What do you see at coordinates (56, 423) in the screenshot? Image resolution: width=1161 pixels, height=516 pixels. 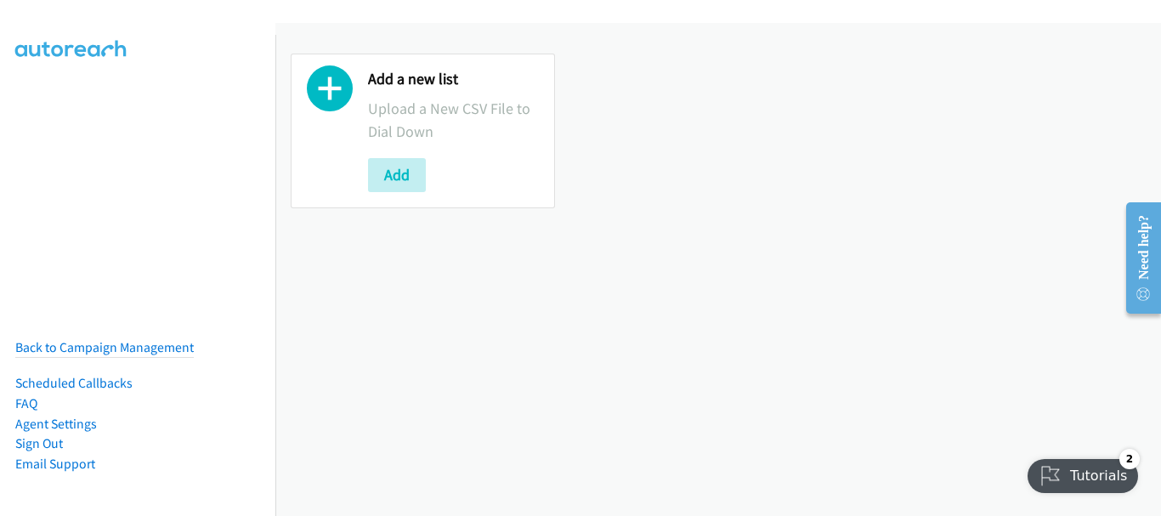 I see `a: Agent Settings` at bounding box center [56, 423].